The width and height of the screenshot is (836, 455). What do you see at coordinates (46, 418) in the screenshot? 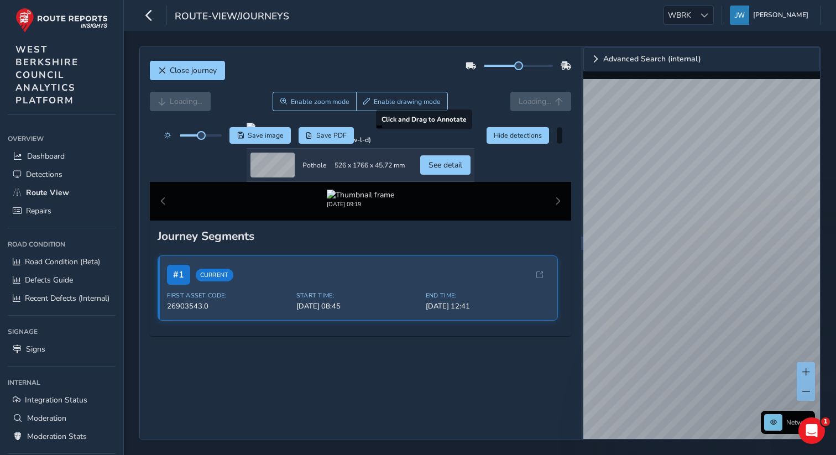
I see `span: Moderation` at bounding box center [46, 418].